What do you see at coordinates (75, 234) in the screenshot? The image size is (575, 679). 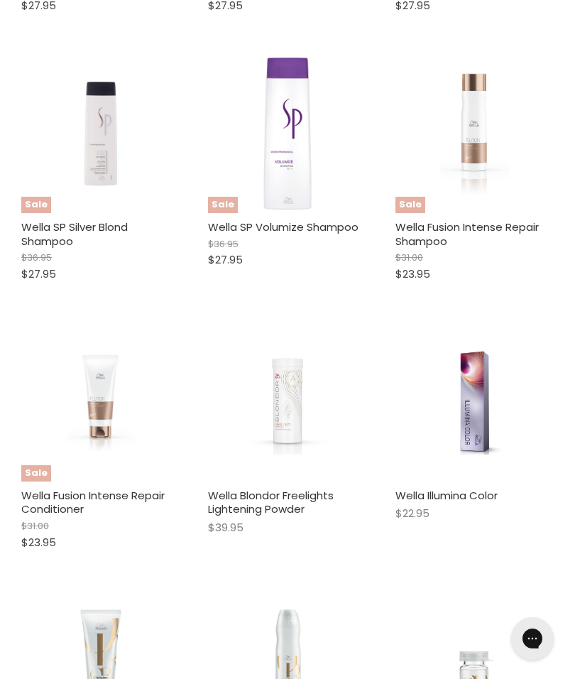 I see `a: Wella SP Silver Blond Shampoo` at bounding box center [75, 234].